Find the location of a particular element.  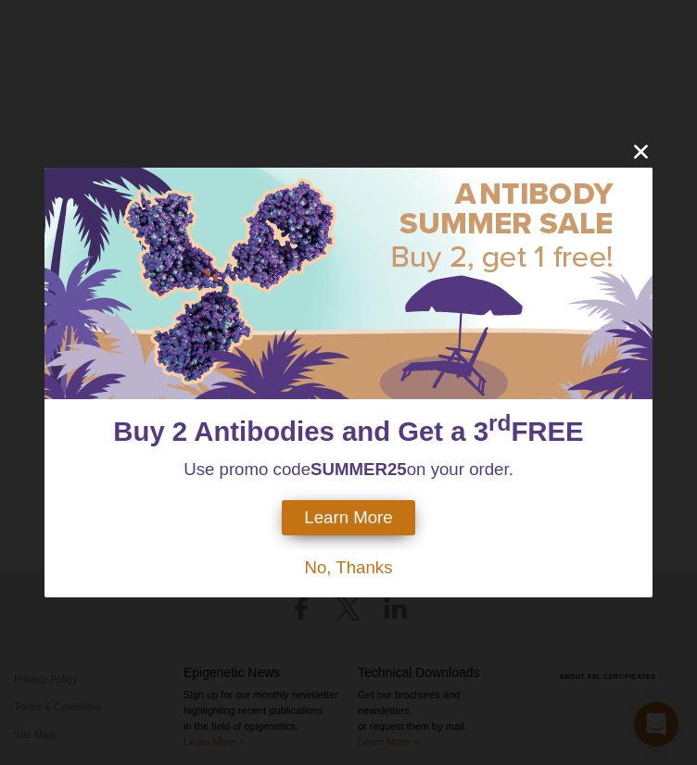

span: Learn More is located at coordinates (347, 518).